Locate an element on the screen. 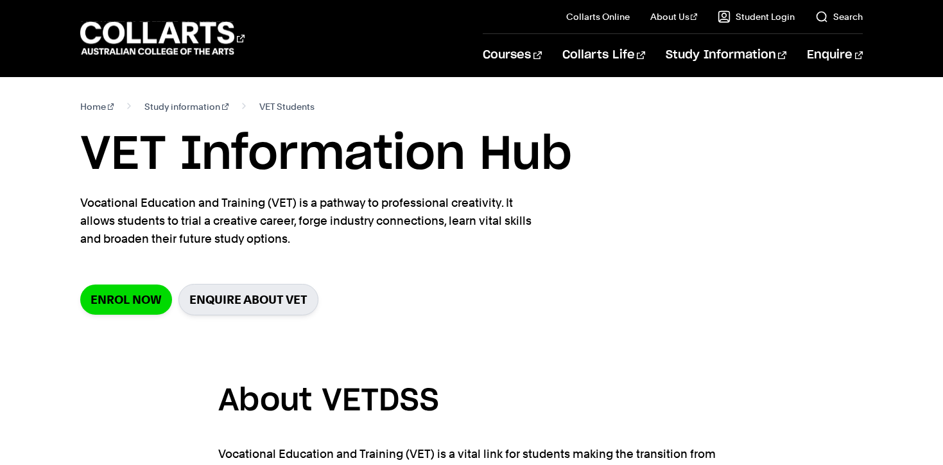  a: Collarts Life is located at coordinates (603, 55).